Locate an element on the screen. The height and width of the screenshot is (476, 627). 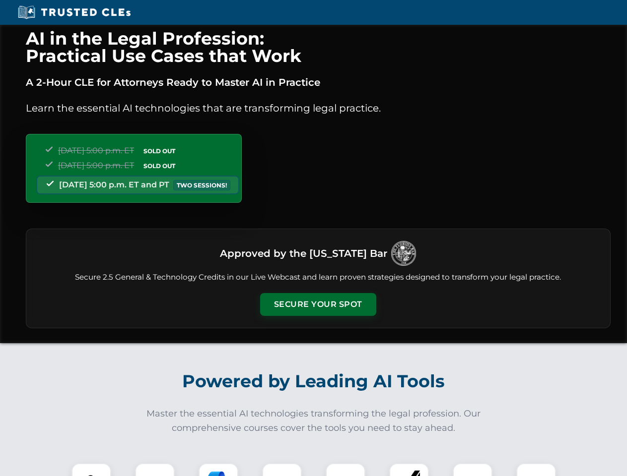
p: Learn the essential AI technologies that are transforming legal practice. is located at coordinates (318, 108).